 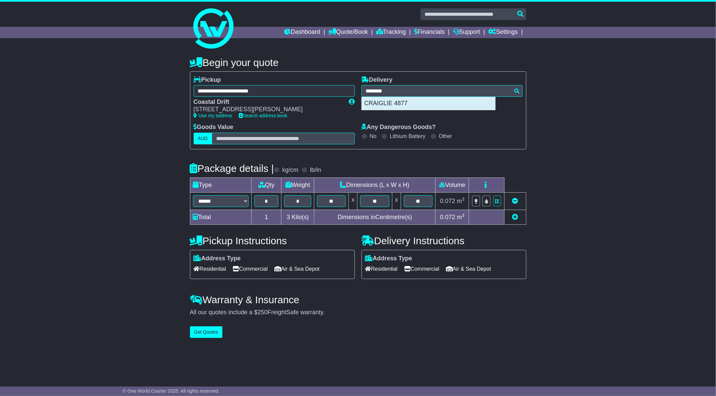 What do you see at coordinates (232, 168) in the screenshot?
I see `h4: Package details |` at bounding box center [232, 168].